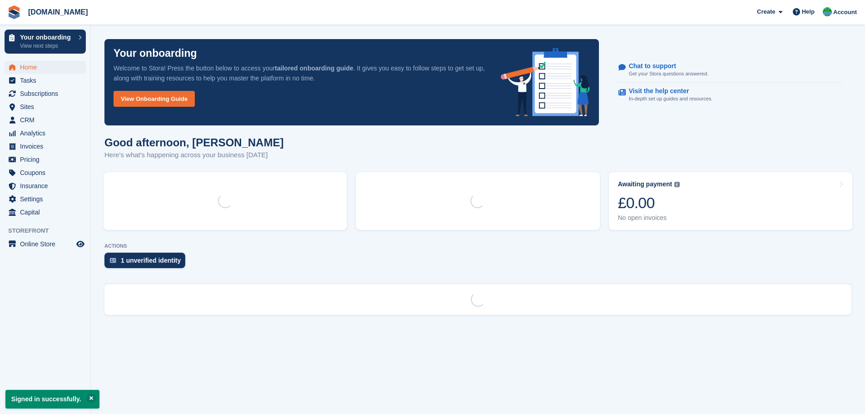  I want to click on span: Subscriptions, so click(47, 94).